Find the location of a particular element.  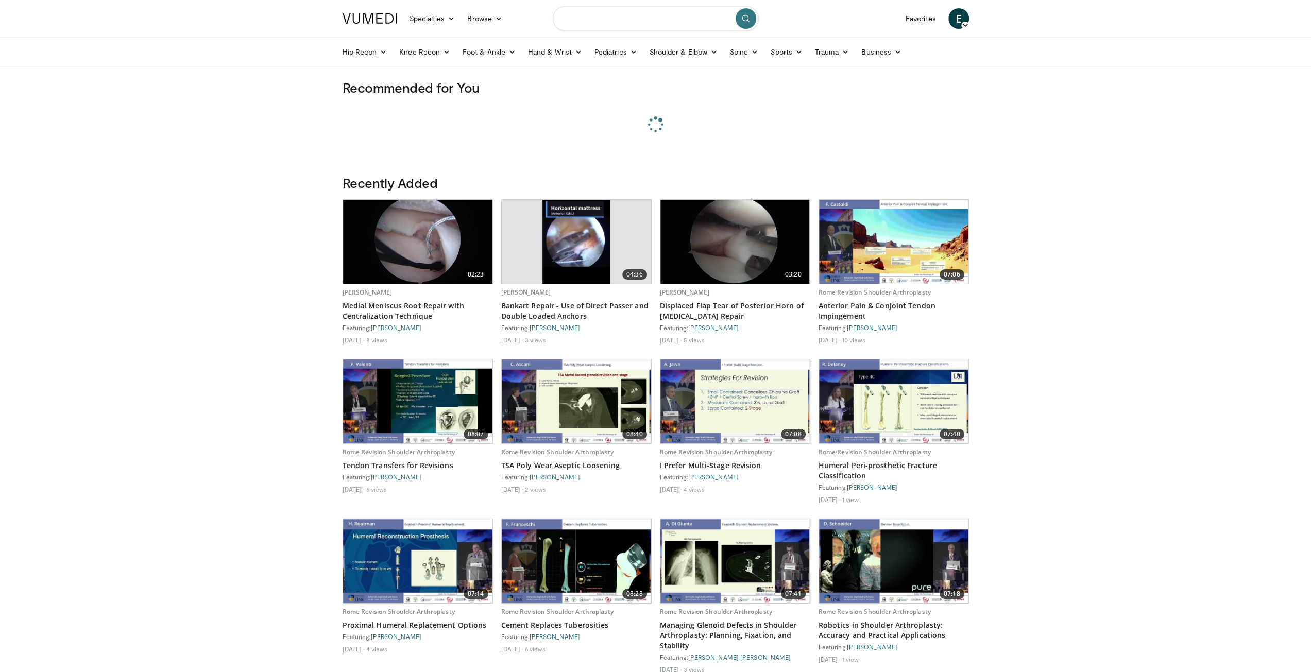

img: 3d222951-2f60-4a9a-9cf5-a412f0f51cd3.620x360_q85_upscale.jpg is located at coordinates (894, 561).